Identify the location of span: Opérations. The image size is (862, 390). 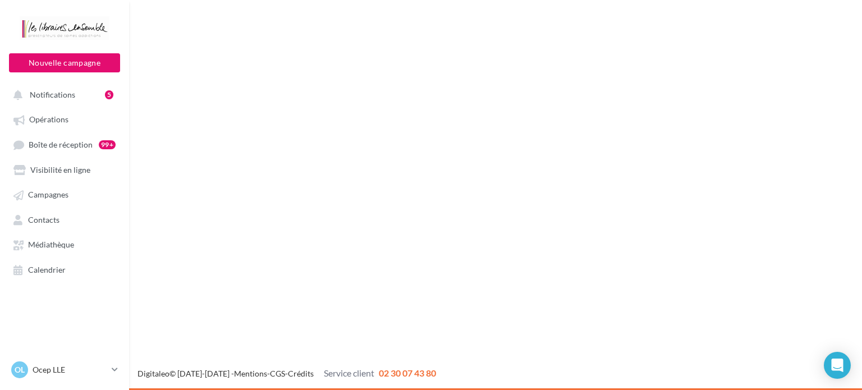
(49, 120).